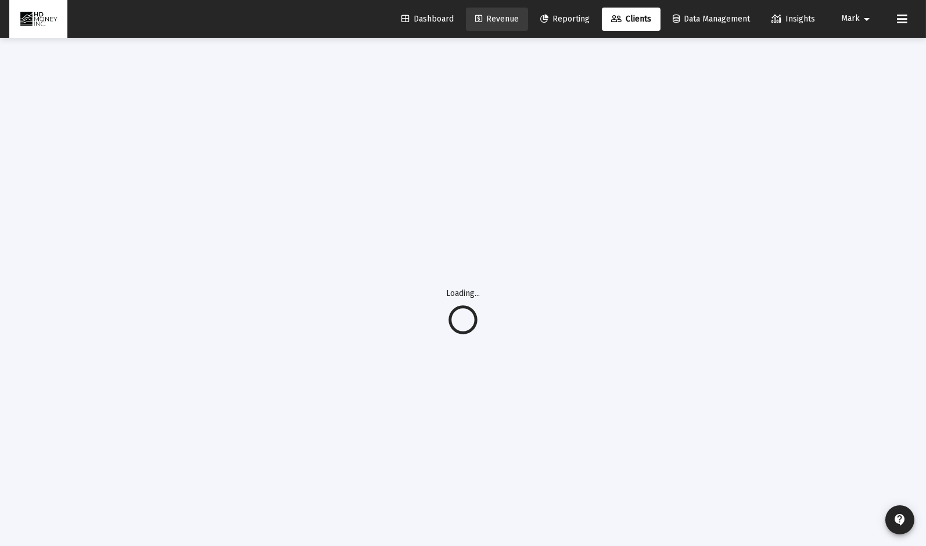 This screenshot has width=926, height=546. Describe the element at coordinates (497, 19) in the screenshot. I see `a: Revenue` at that location.